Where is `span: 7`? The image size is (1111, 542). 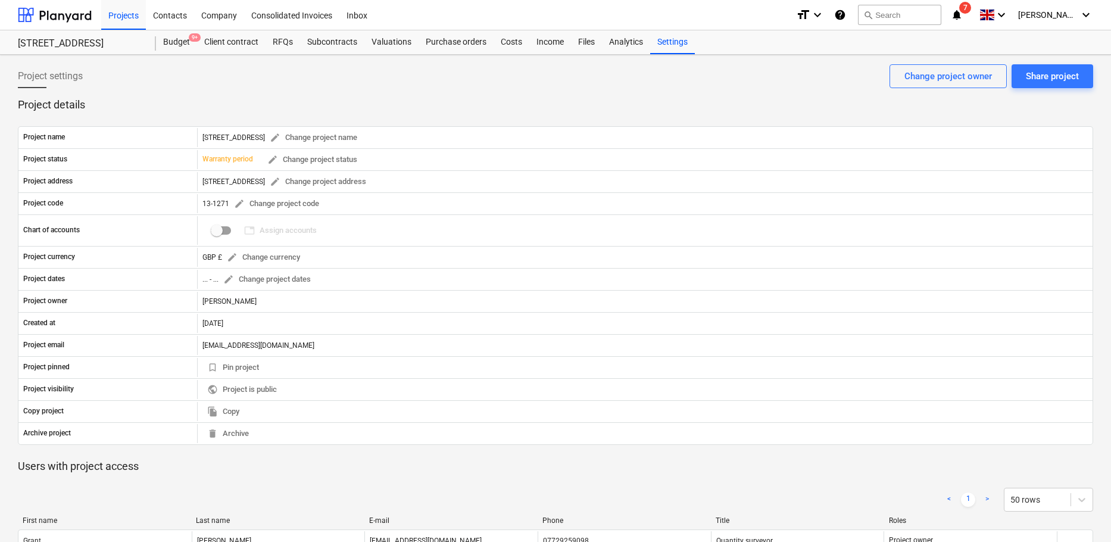 span: 7 is located at coordinates (965, 8).